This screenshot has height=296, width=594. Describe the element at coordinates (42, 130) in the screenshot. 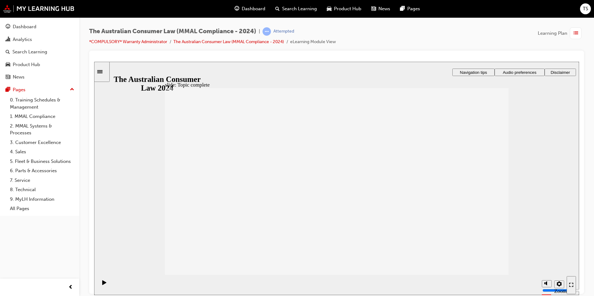

I see `a: 2. MMAL Systems & Processes` at that location.